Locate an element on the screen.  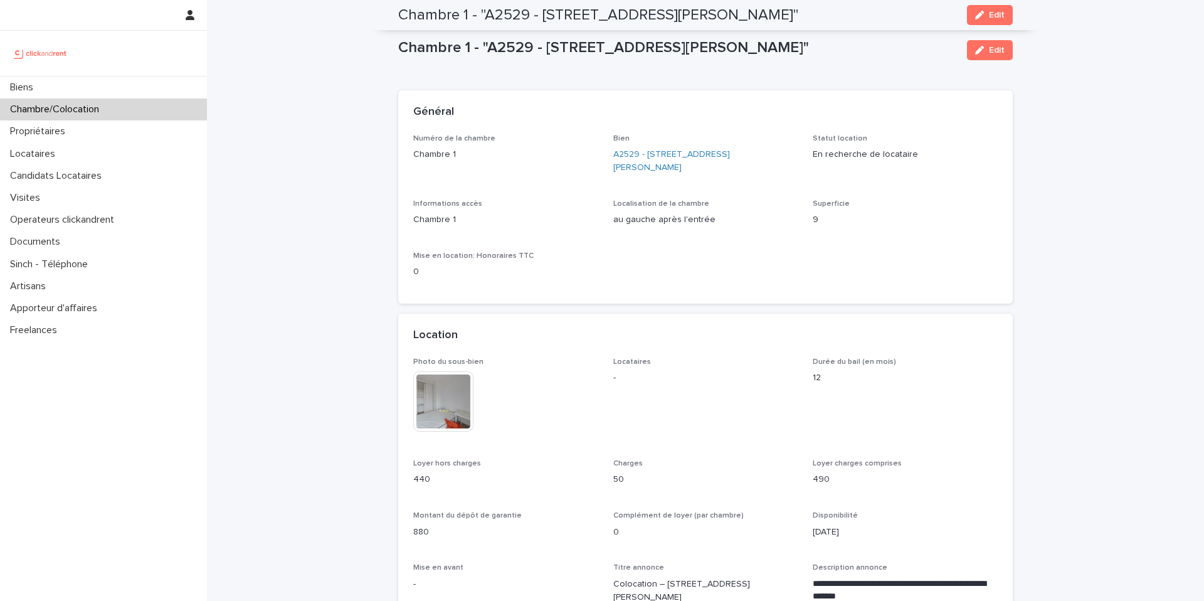
p: Visites is located at coordinates (28, 198).